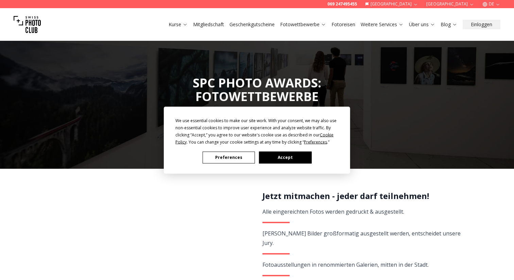 The width and height of the screenshot is (514, 280). I want to click on span: Cookie Policy, so click(254, 138).